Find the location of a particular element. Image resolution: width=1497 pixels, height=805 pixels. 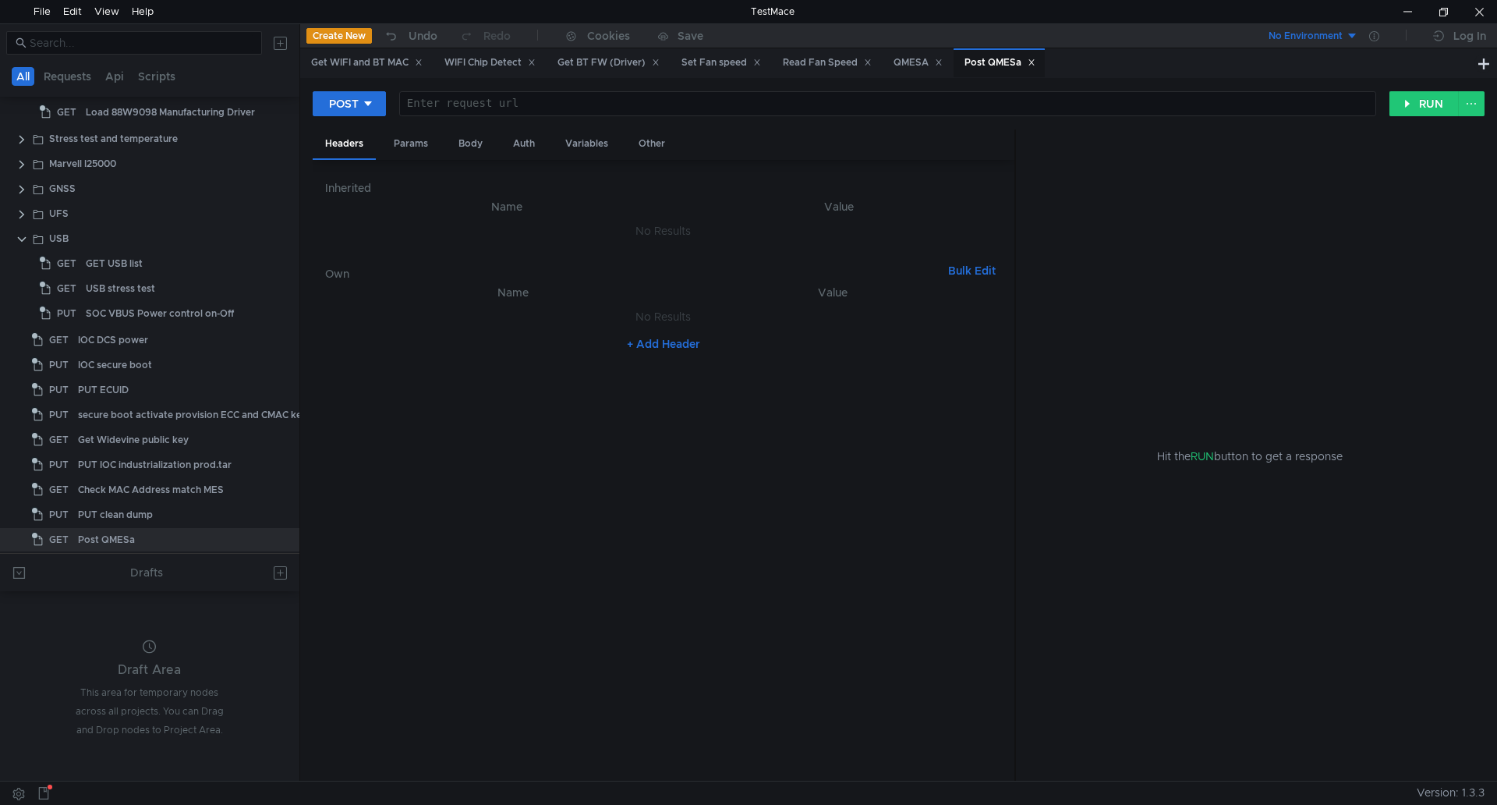

button: Redo is located at coordinates (485, 36).